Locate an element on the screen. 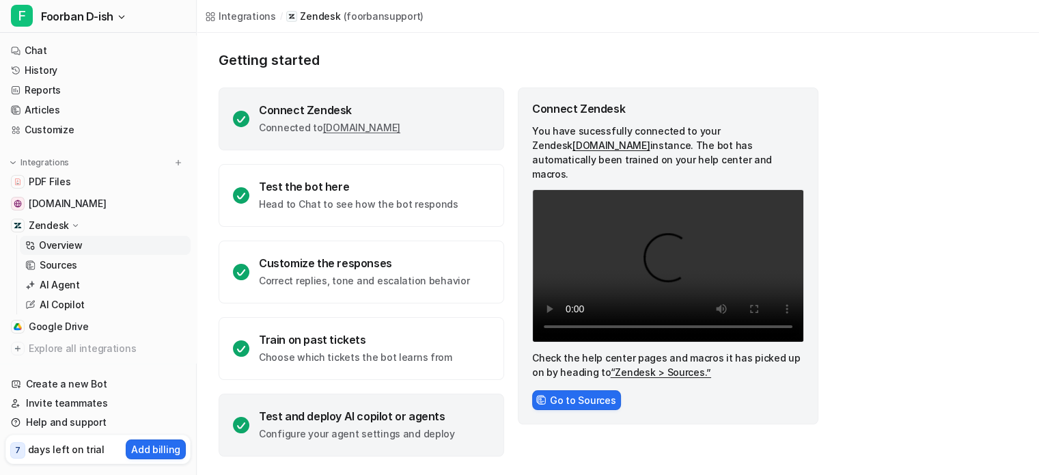  p: 7 is located at coordinates (18, 450).